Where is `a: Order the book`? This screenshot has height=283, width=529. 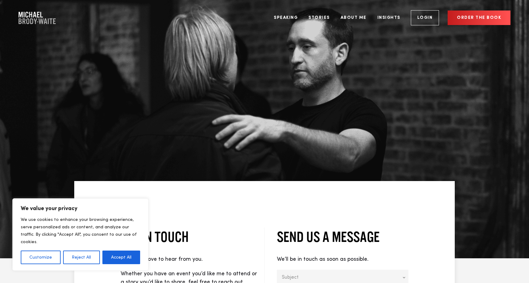
a: Order the book is located at coordinates (479, 18).